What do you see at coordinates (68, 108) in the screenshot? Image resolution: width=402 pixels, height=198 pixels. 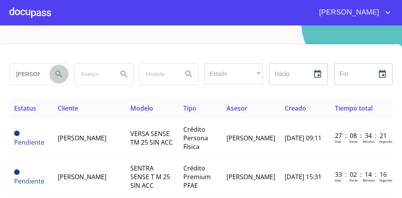 I see `span: Cliente` at bounding box center [68, 108].